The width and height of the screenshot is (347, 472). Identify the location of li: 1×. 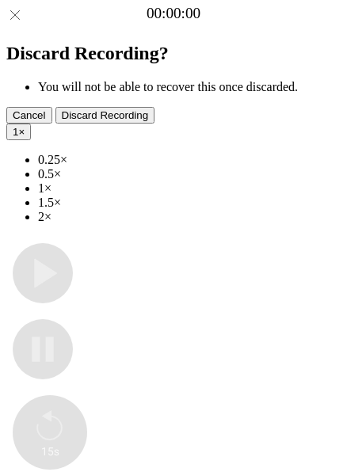
(189, 189).